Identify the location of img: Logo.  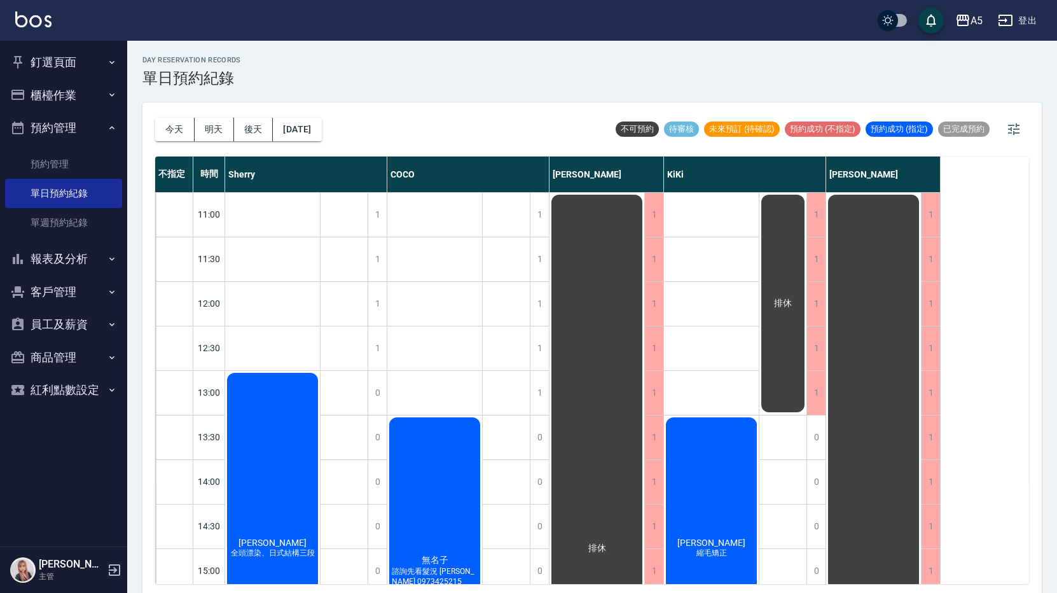
(33, 19).